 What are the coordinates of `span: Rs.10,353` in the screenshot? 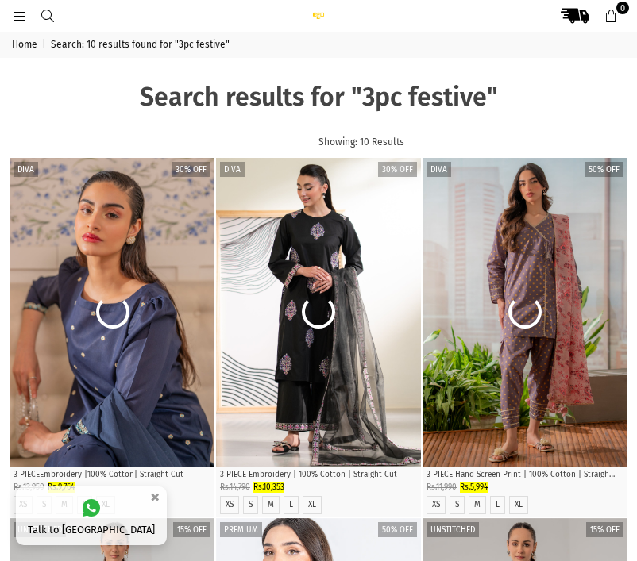 It's located at (268, 488).